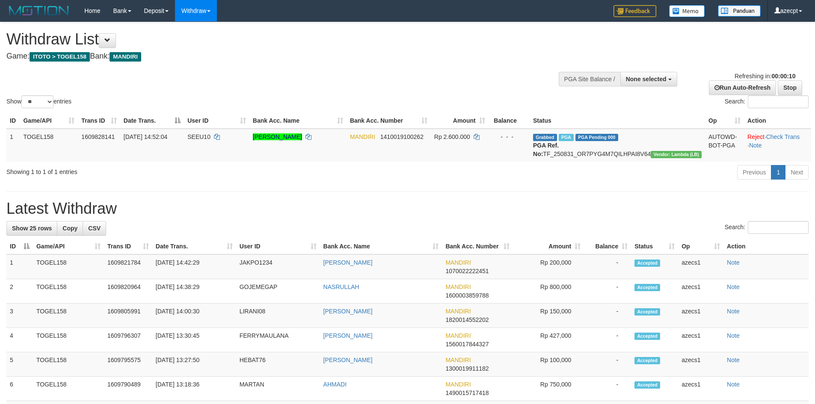 This screenshot has width=815, height=404. What do you see at coordinates (617, 145) in the screenshot?
I see `td: TF_250831_OR7PYG4M7QILHPAI8V64` at bounding box center [617, 145].